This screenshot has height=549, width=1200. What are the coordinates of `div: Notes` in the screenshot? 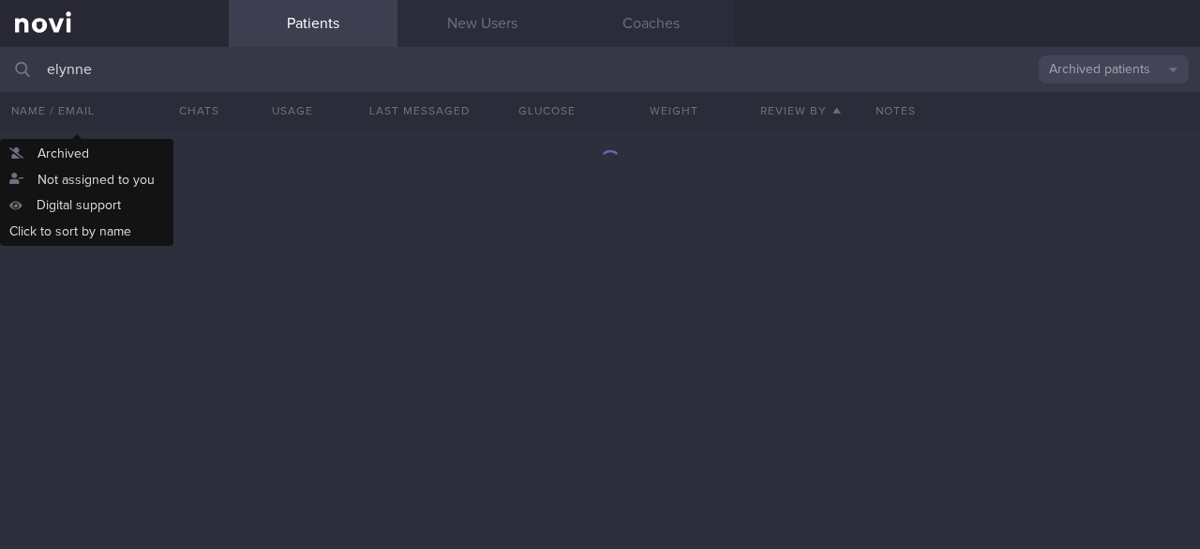 It's located at (1033, 111).